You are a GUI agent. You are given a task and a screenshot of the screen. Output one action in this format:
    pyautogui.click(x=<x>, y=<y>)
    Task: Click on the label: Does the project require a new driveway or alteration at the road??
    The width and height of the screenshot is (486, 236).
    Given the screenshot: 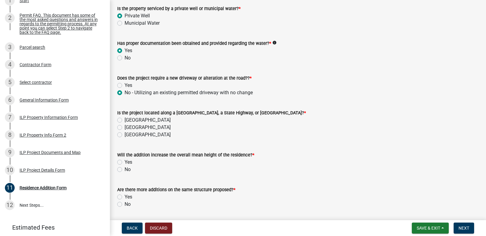 What is the action you would take?
    pyautogui.click(x=185, y=79)
    